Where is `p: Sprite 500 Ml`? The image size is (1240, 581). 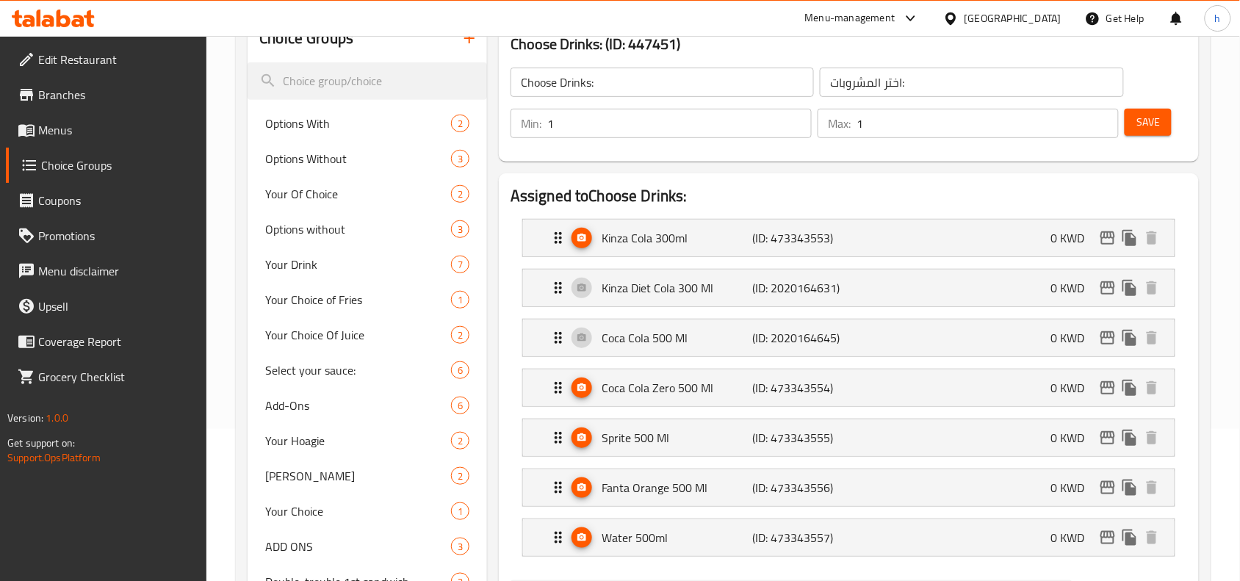
p: Sprite 500 Ml is located at coordinates (676, 438).